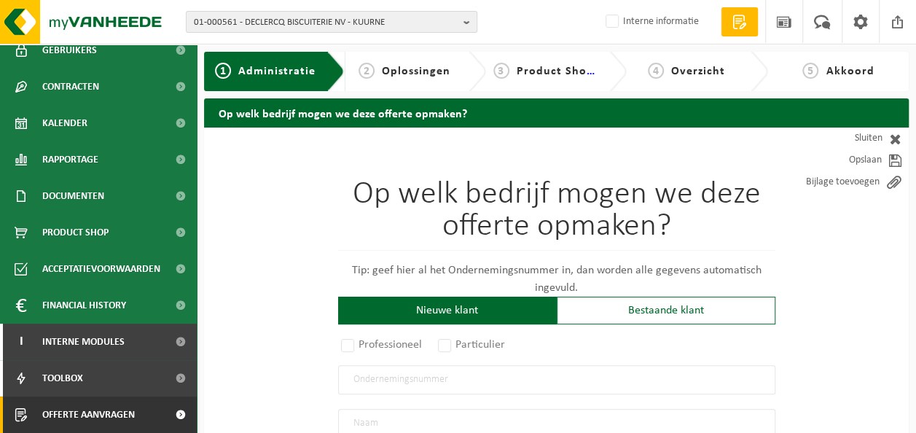 The image size is (916, 433). I want to click on span: 2, so click(367, 71).